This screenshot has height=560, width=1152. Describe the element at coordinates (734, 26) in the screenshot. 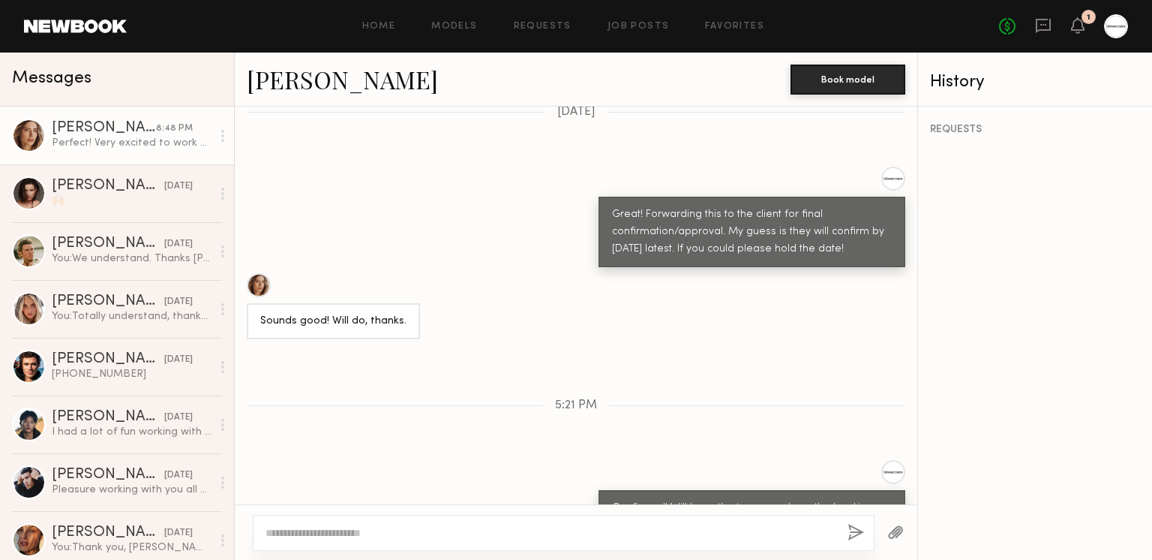

I see `a: Favorites` at that location.